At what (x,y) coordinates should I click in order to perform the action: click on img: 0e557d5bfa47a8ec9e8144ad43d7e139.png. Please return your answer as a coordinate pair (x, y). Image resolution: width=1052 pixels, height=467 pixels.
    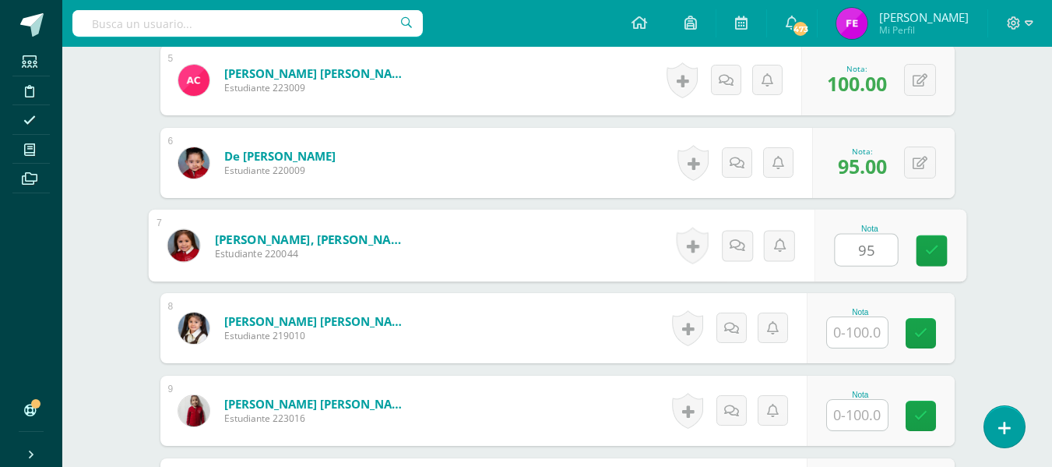
    Looking at the image, I should click on (194, 80).